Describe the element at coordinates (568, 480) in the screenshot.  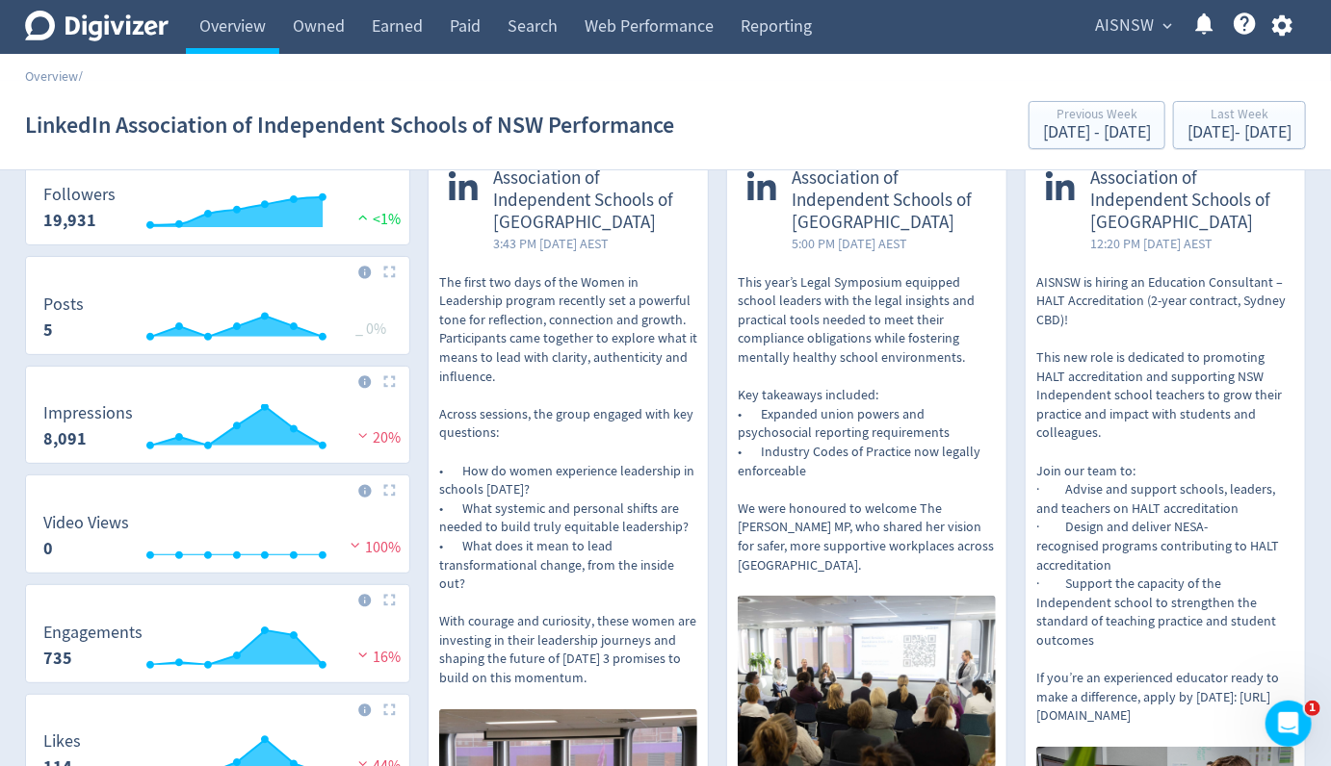
I see `p: The first two days of the Women in Leadership program recently set a powerful tone for reflection...` at that location.